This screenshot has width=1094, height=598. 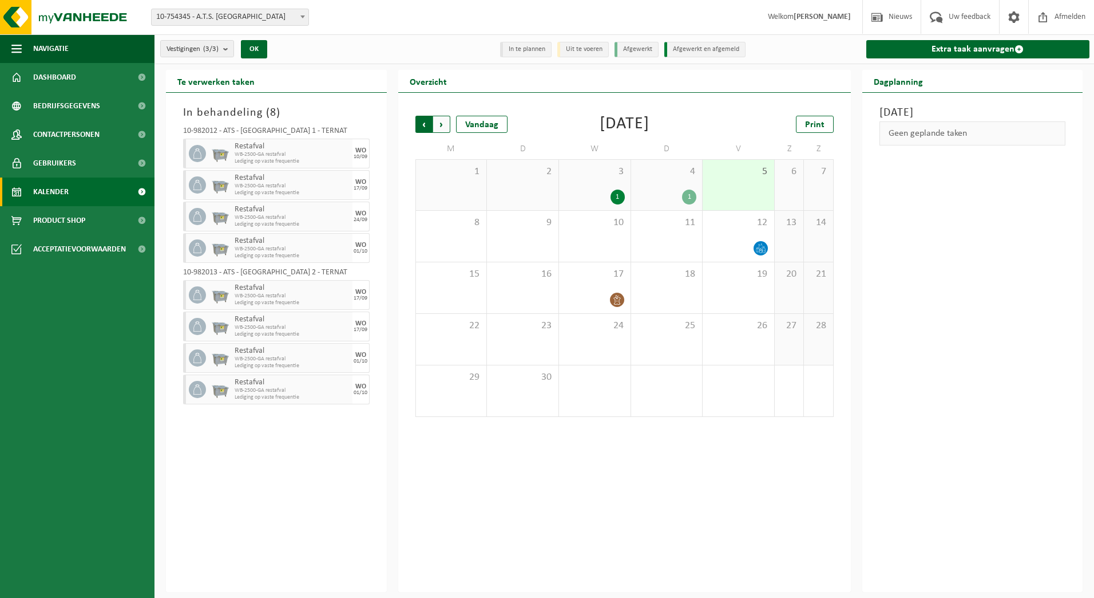 I want to click on span: Navigatie, so click(x=51, y=49).